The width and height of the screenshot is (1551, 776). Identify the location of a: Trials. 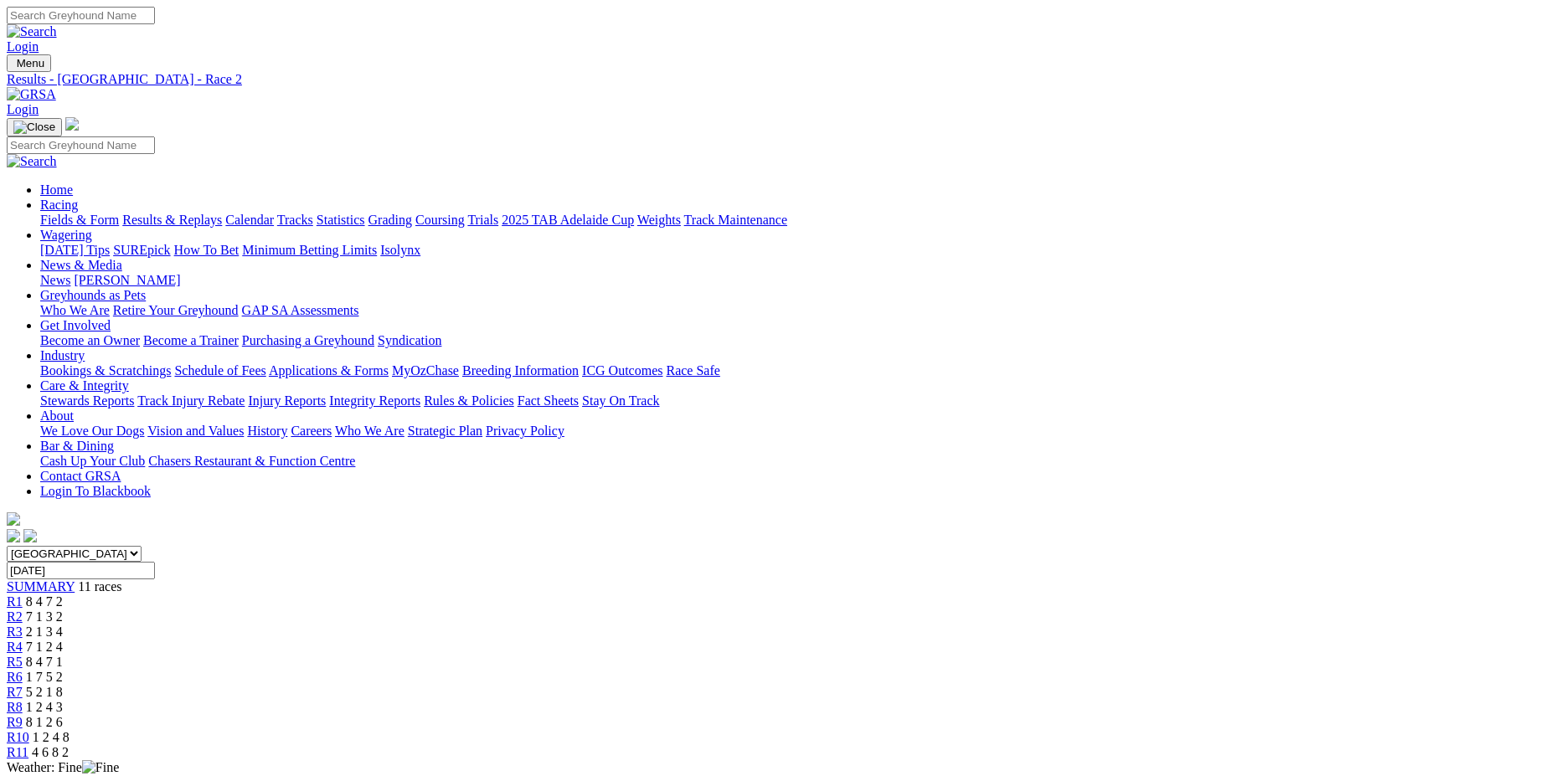
(482, 219).